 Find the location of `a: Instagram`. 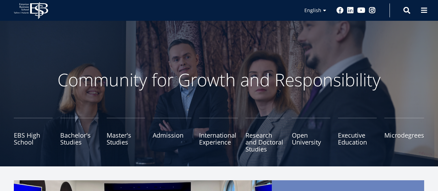

a: Instagram is located at coordinates (372, 10).